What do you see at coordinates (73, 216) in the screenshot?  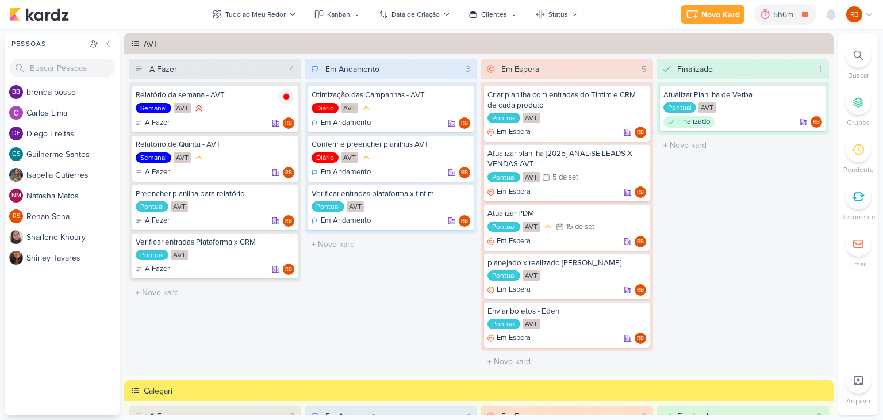 I see `div: R e n a n S e n a` at bounding box center [73, 216].